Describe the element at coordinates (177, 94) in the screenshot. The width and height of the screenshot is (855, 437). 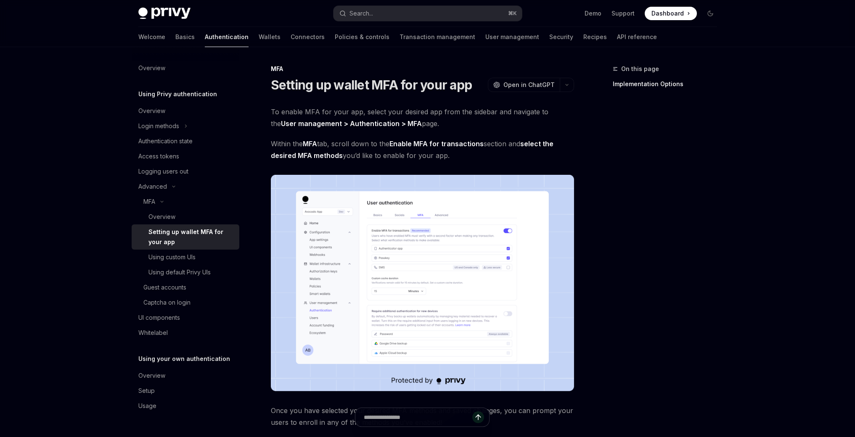
I see `h5: Using Privy authentication` at that location.